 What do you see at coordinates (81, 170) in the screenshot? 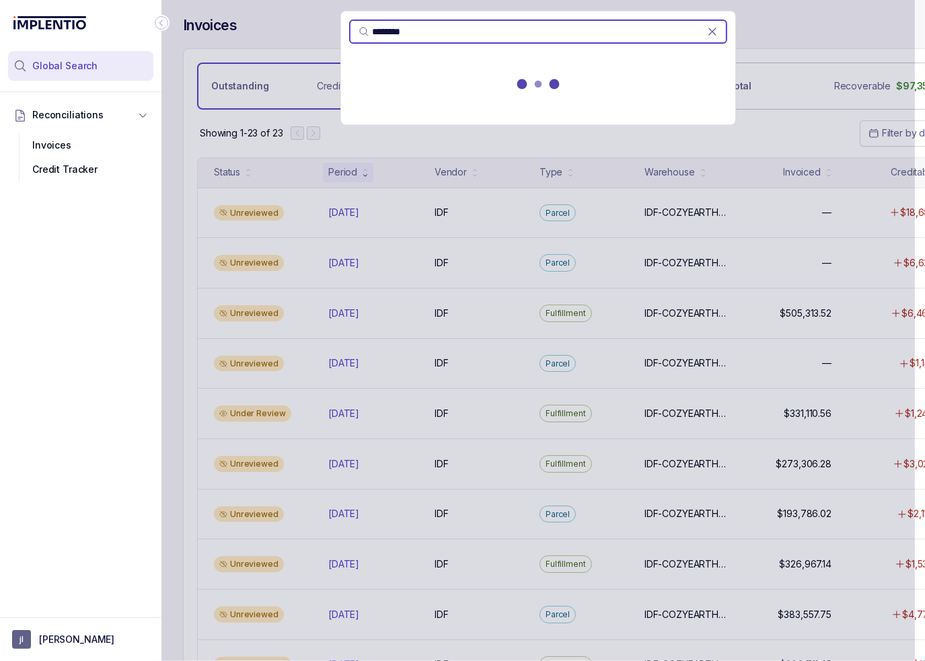
I see `div: Credit Tracker` at bounding box center [81, 170].